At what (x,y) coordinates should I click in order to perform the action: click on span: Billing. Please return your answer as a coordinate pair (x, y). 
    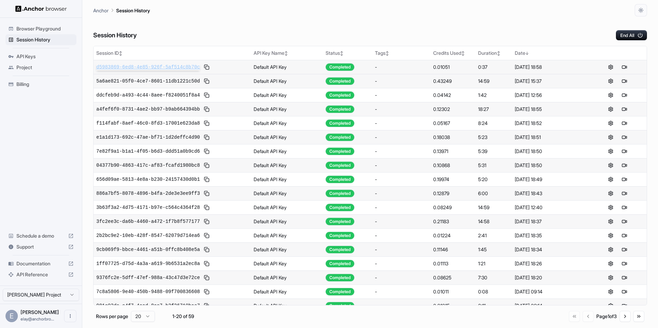
    Looking at the image, I should click on (45, 84).